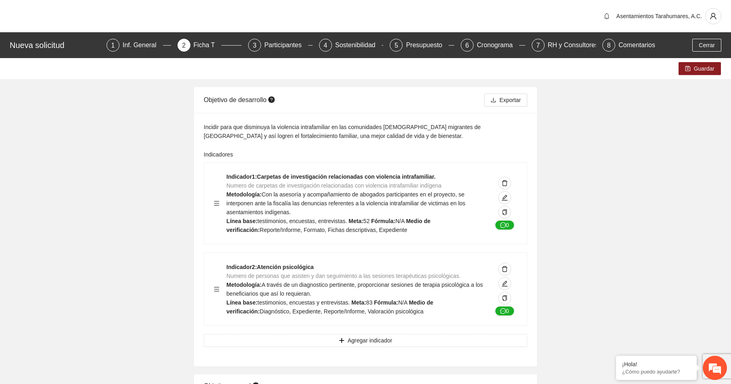  Describe the element at coordinates (207, 45) in the screenshot. I see `div: Ficha T` at that location.